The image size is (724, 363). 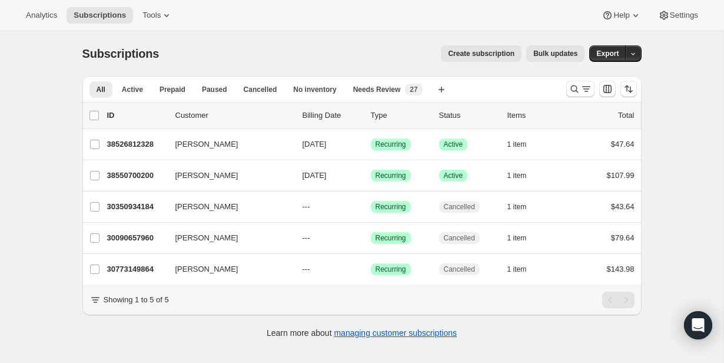 I want to click on div: Items, so click(x=537, y=115).